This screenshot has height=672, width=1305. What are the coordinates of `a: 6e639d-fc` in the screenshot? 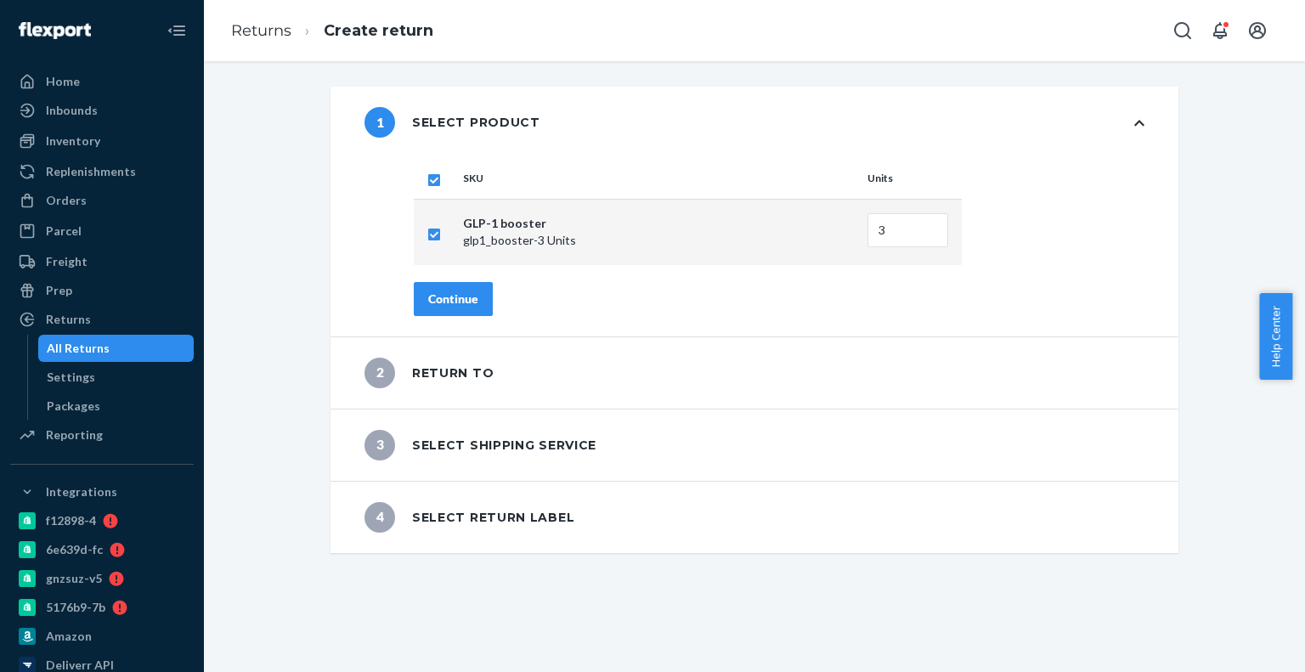 It's located at (102, 550).